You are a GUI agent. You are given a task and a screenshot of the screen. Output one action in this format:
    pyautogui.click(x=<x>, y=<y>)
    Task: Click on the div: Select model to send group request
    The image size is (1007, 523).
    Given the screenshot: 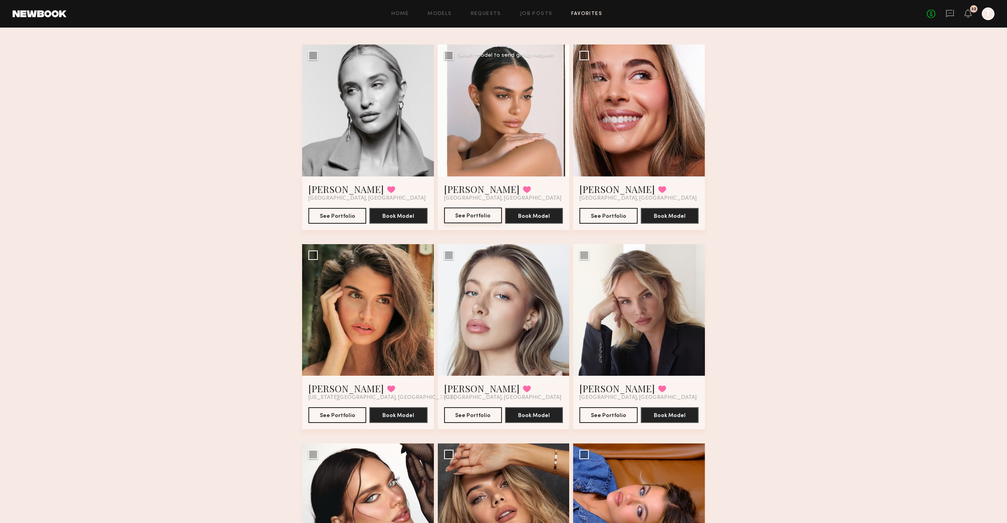 What is the action you would take?
    pyautogui.click(x=506, y=55)
    